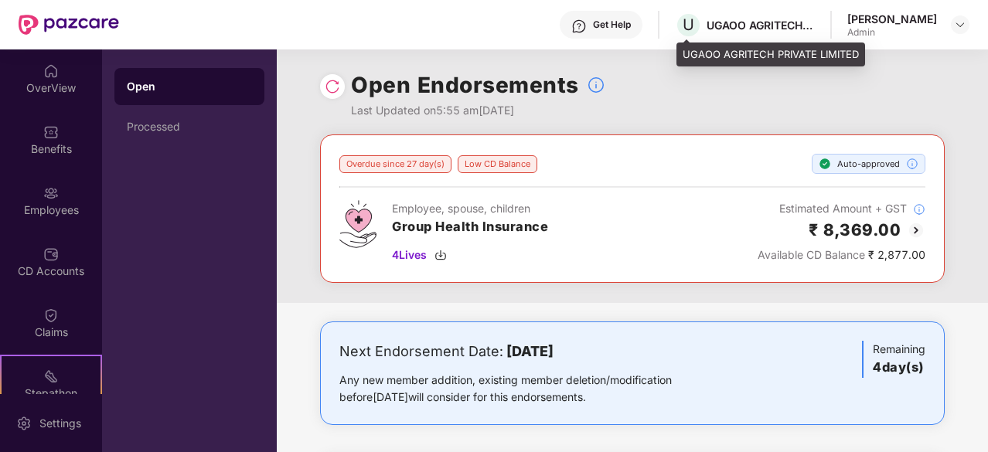 The image size is (988, 452). Describe the element at coordinates (894, 360) in the screenshot. I see `div: Remaining` at that location.